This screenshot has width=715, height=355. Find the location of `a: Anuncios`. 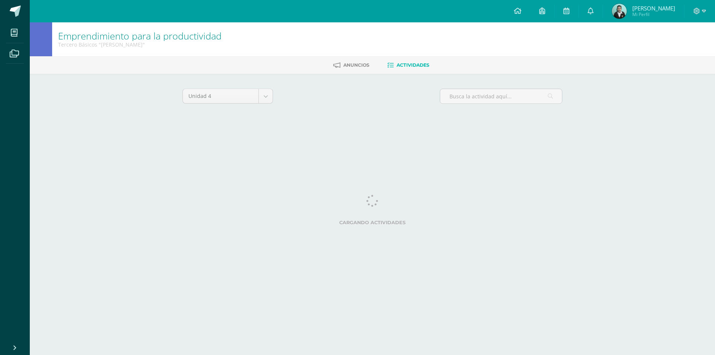

a: Anuncios is located at coordinates (351, 65).